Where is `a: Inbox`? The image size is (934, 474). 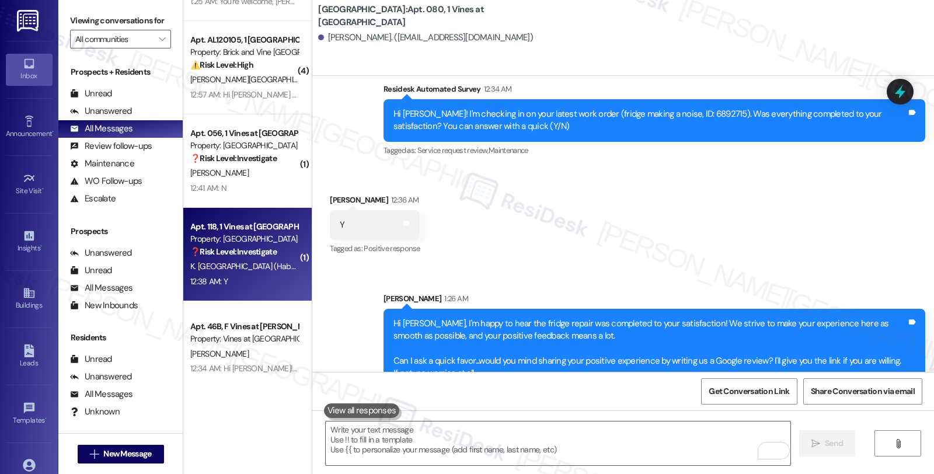
a: Inbox is located at coordinates (29, 69).